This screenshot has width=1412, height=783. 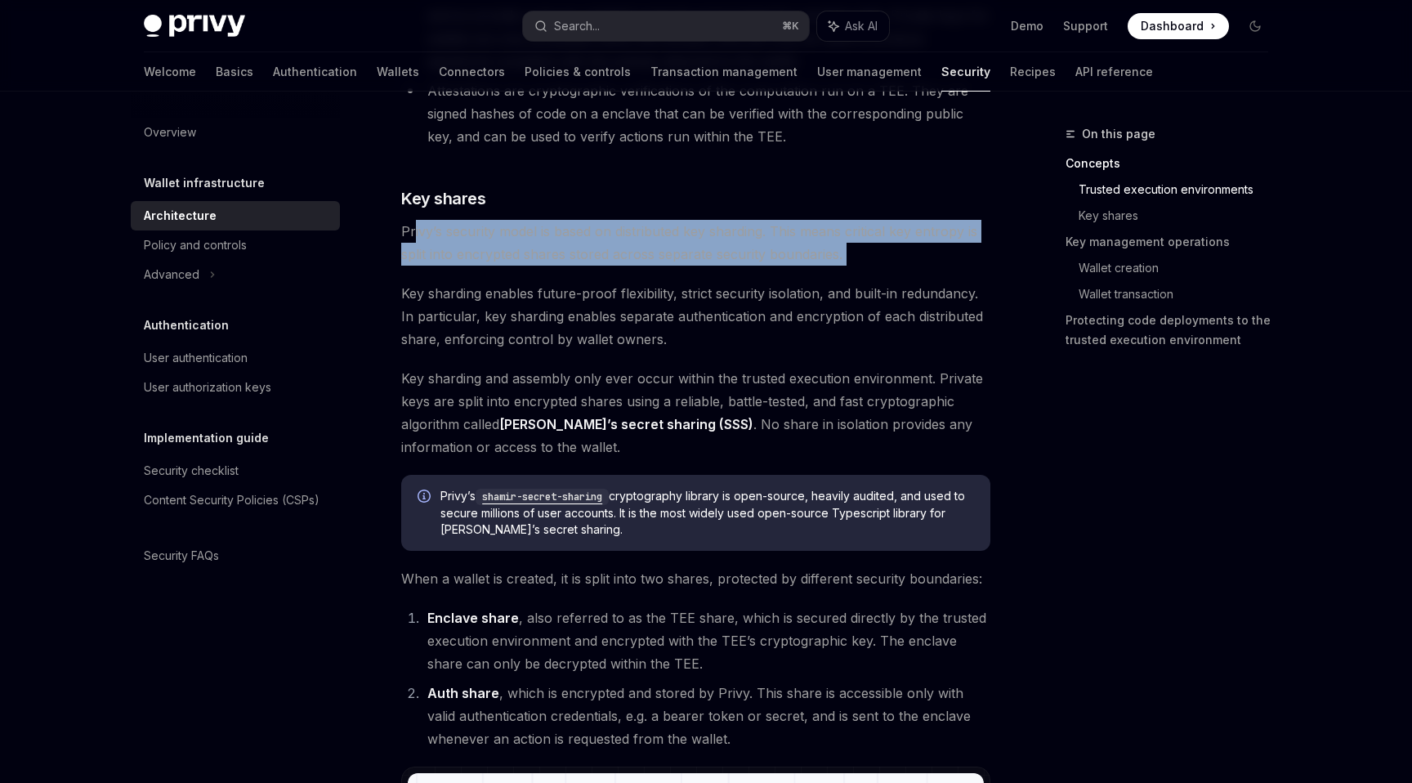 What do you see at coordinates (542, 495) in the screenshot?
I see `a: shamir-secret-sharing` at bounding box center [542, 495].